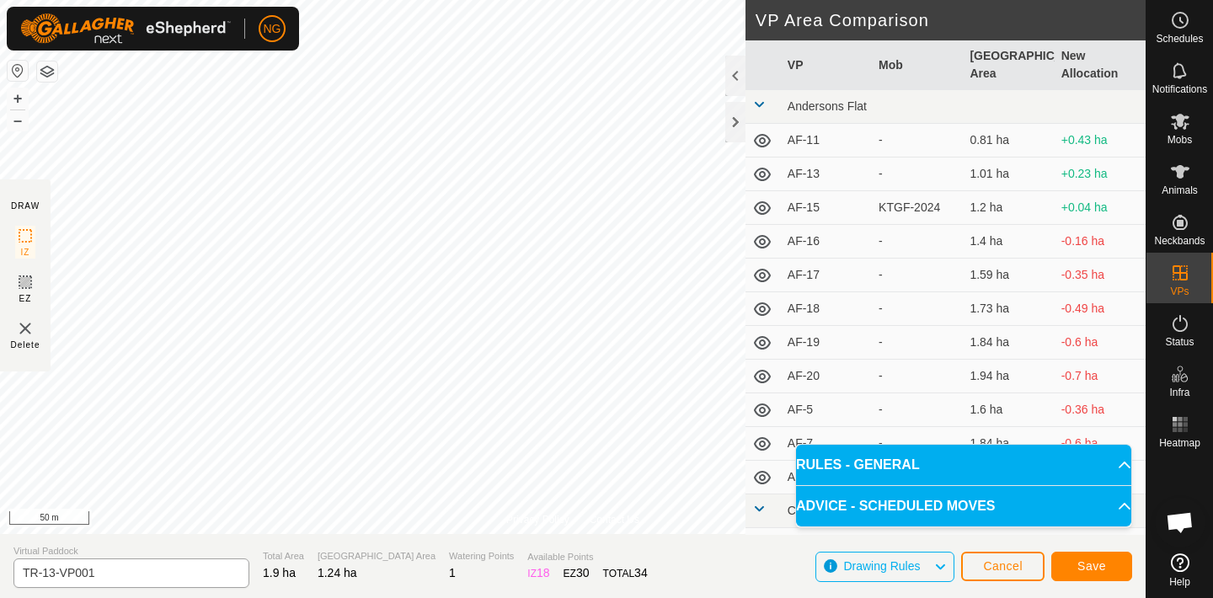 This screenshot has width=1213, height=598. Describe the element at coordinates (895, 506) in the screenshot. I see `span: ADVICE - SCHEDULED MOVES` at that location.